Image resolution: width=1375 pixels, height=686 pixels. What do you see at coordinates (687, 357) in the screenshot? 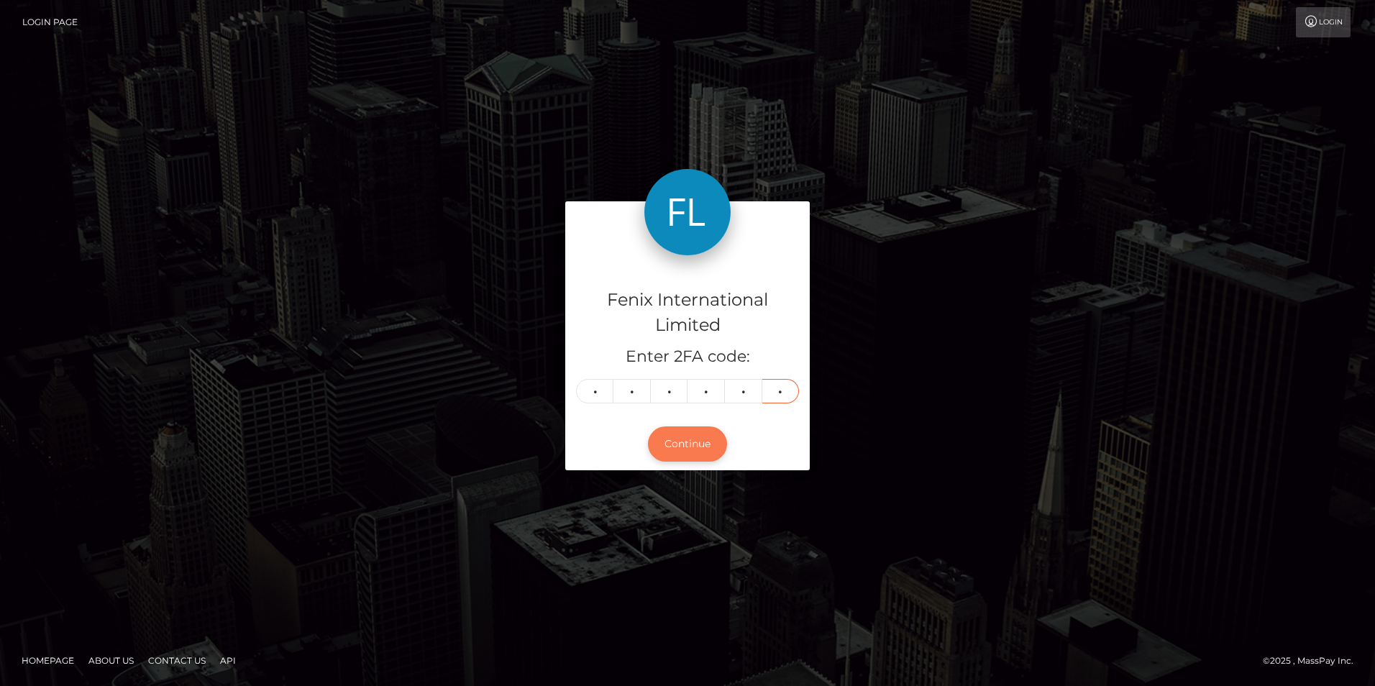
I see `h5: Enter 2FA code:` at bounding box center [687, 357].